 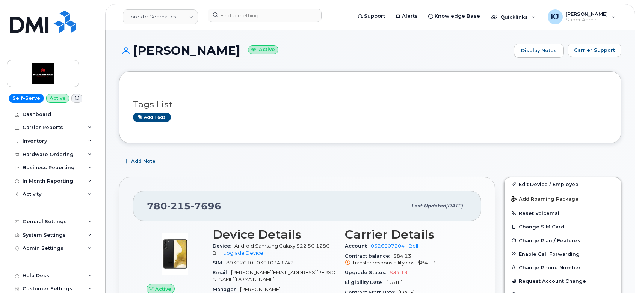 I want to click on h3: Tags List, so click(x=370, y=104).